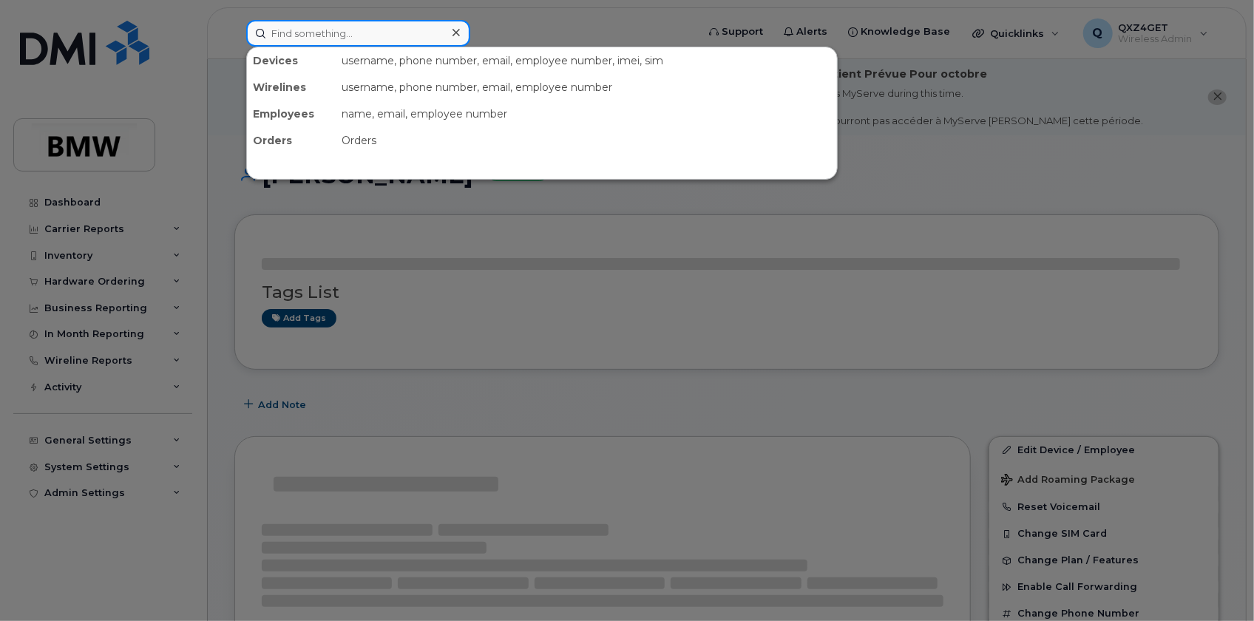  I want to click on div: name, email, employee number, so click(586, 114).